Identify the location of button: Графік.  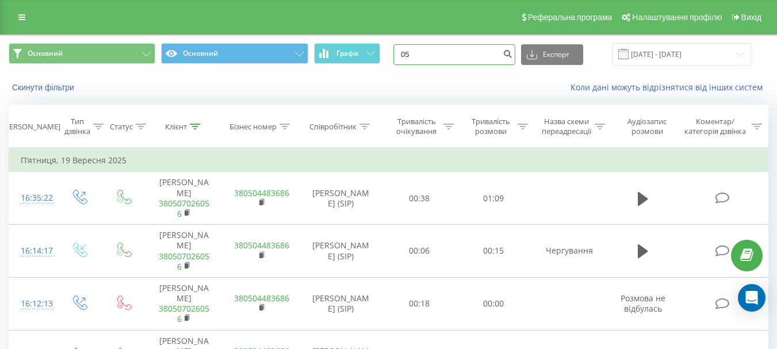
(347, 53).